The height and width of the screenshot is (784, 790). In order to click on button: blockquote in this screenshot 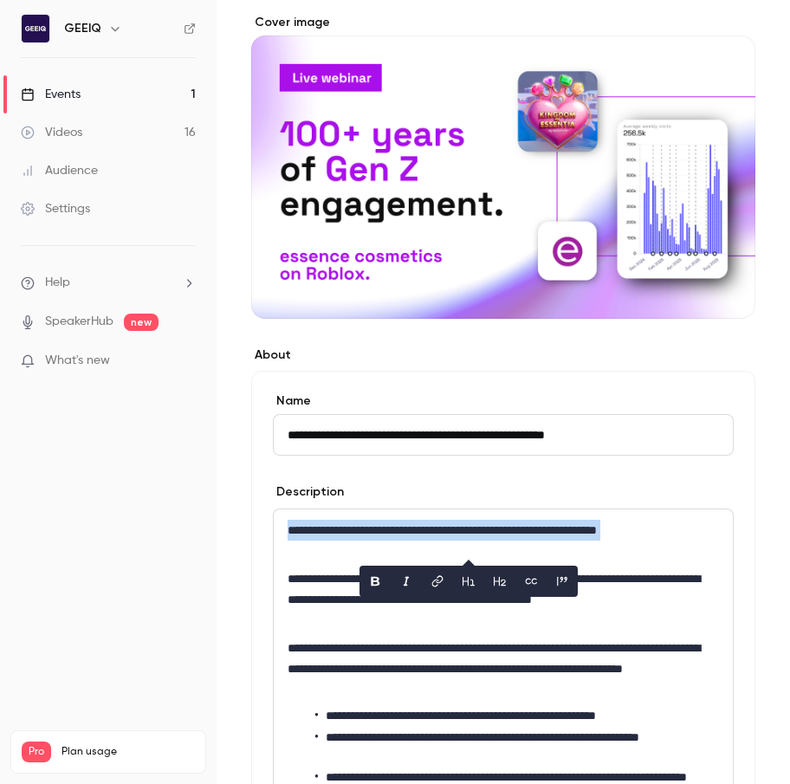, I will do `click(562, 581)`.